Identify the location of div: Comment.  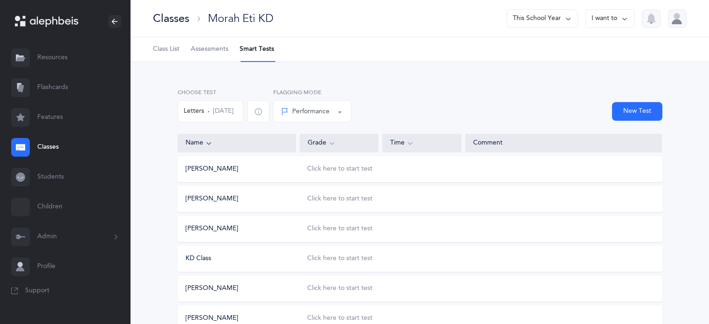
(564, 143).